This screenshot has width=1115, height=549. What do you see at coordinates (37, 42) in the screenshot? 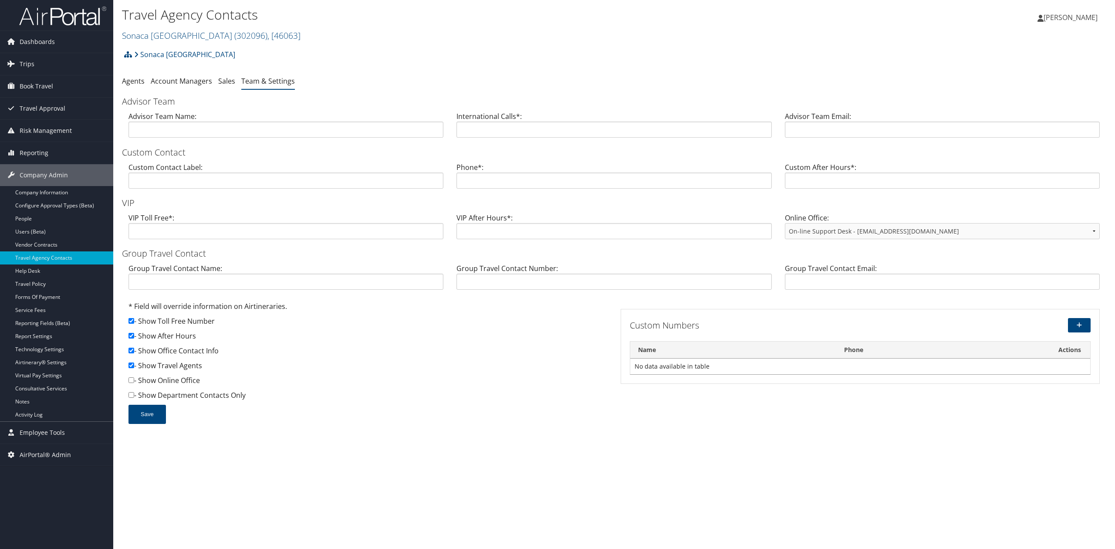
I see `span: Dashboards` at bounding box center [37, 42].